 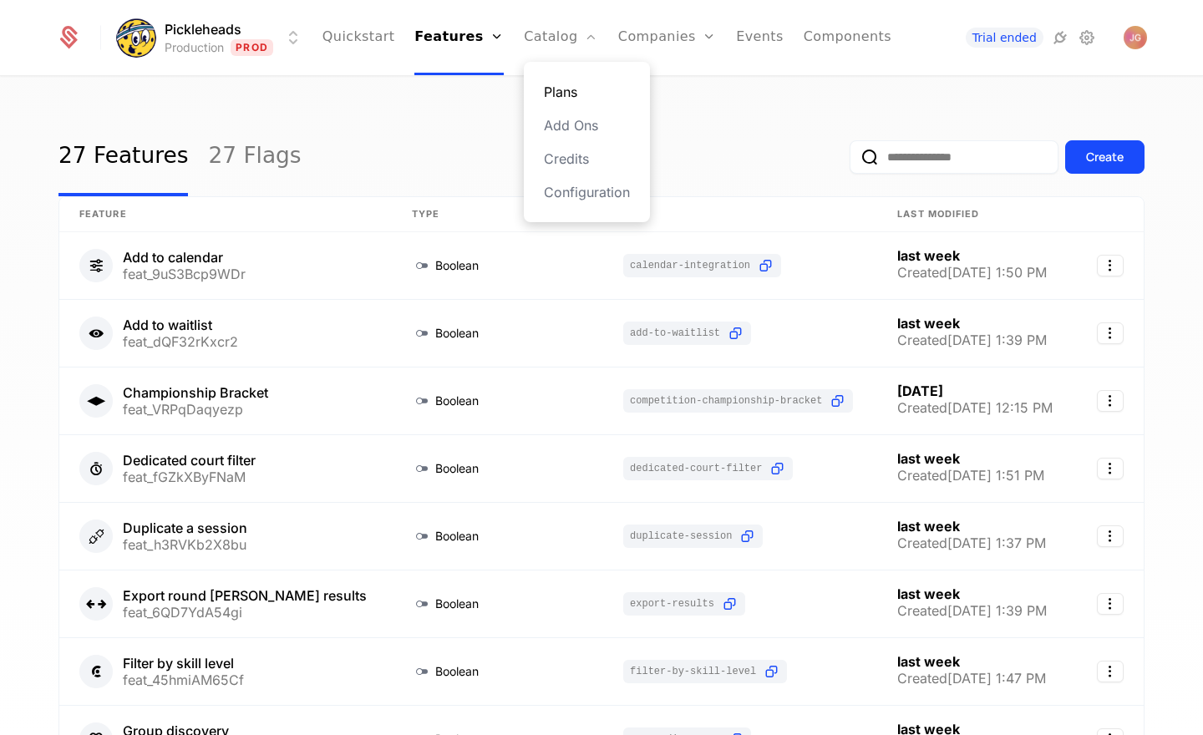 I want to click on a: 27 Features, so click(x=123, y=157).